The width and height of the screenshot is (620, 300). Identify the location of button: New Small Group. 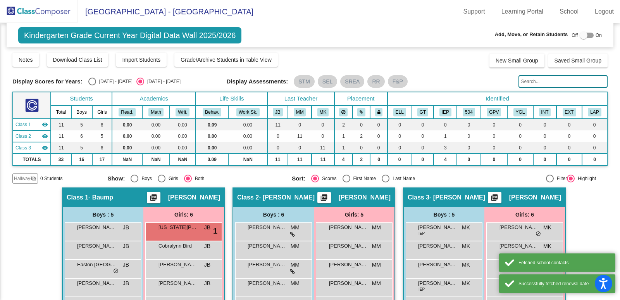
(517, 60).